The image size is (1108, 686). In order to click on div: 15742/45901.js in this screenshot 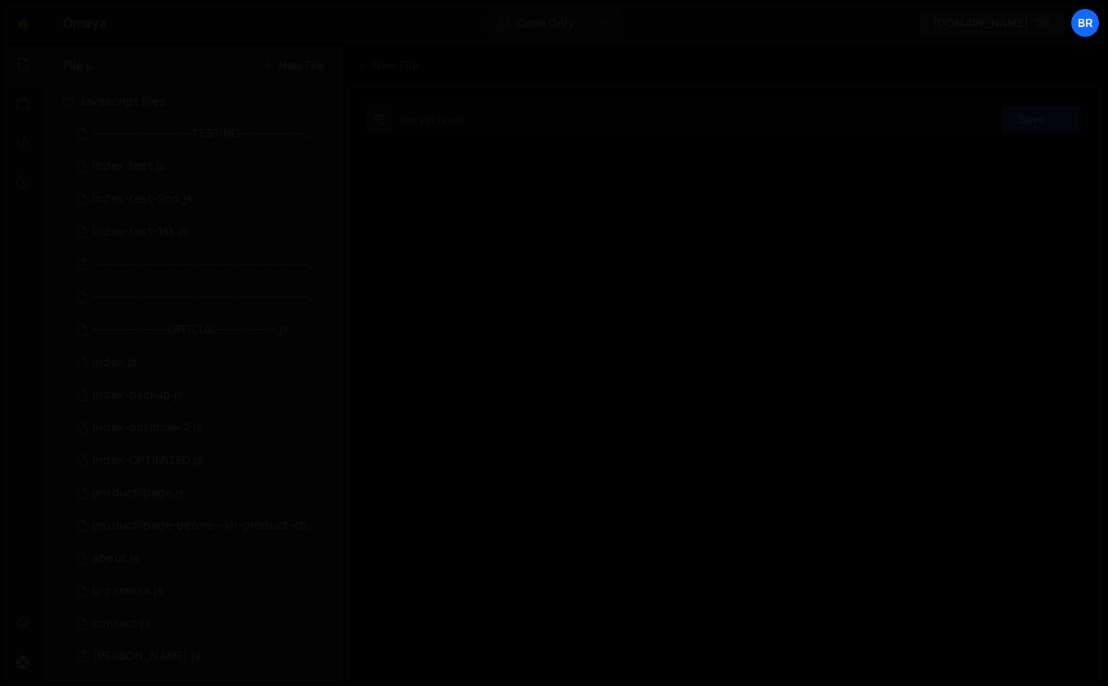, I will do `click(206, 526)`.